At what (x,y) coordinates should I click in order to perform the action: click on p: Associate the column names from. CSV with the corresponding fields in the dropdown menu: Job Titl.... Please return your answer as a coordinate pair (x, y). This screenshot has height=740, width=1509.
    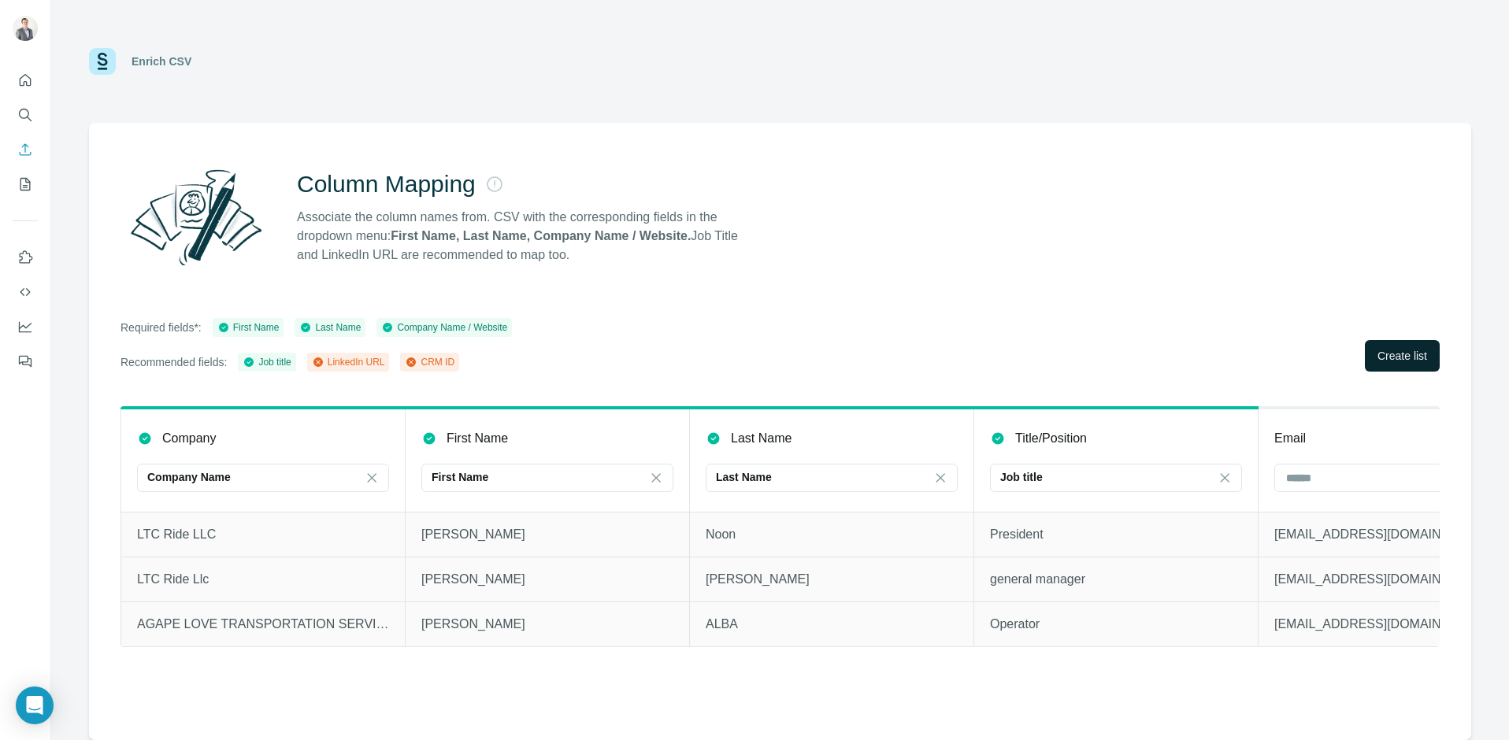
    Looking at the image, I should click on (524, 236).